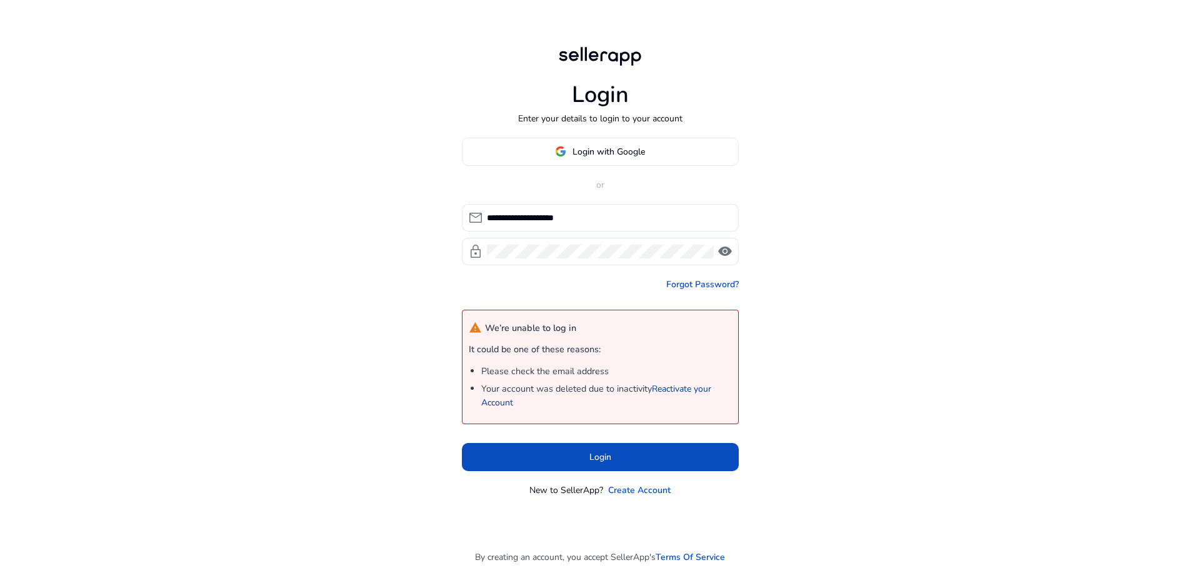  What do you see at coordinates (640, 490) in the screenshot?
I see `a: Create Account` at bounding box center [640, 490].